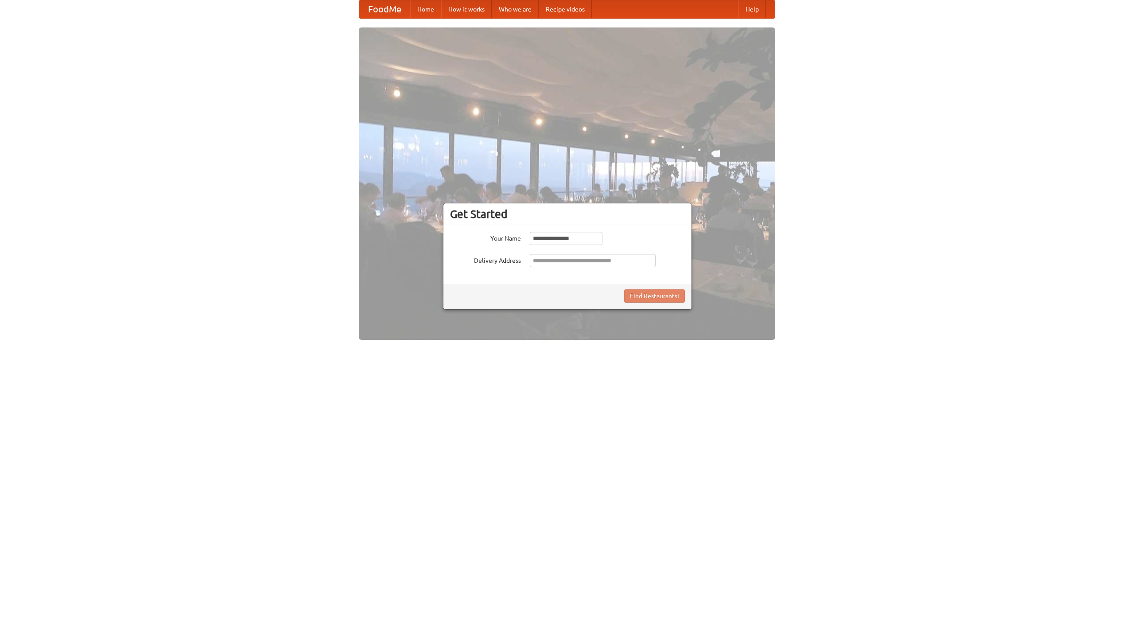  What do you see at coordinates (654, 296) in the screenshot?
I see `button: Find Restaurants!` at bounding box center [654, 296].